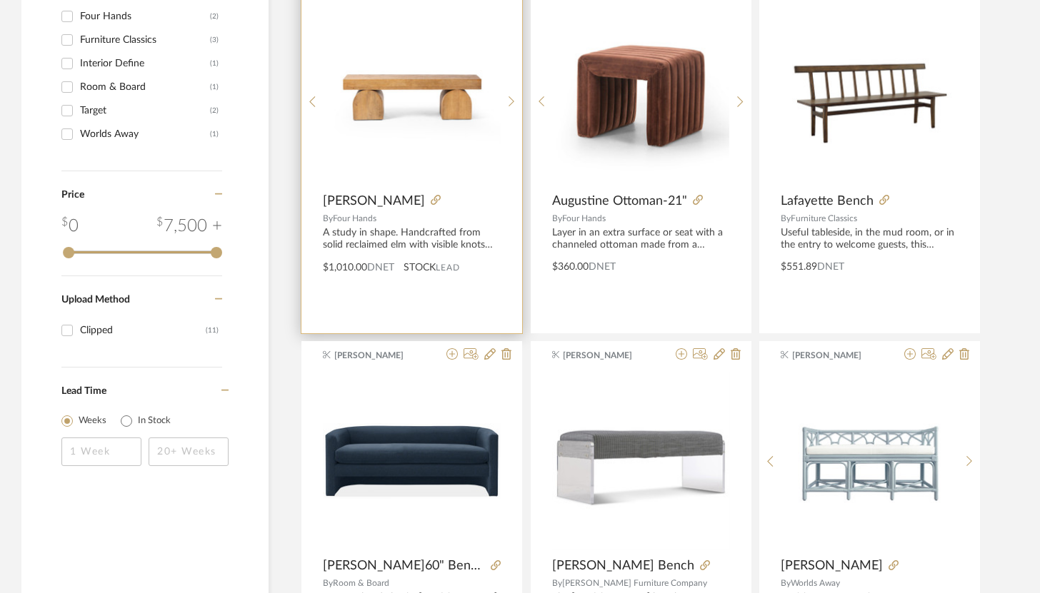  I want to click on img: Frey Fabric Bench, so click(641, 461).